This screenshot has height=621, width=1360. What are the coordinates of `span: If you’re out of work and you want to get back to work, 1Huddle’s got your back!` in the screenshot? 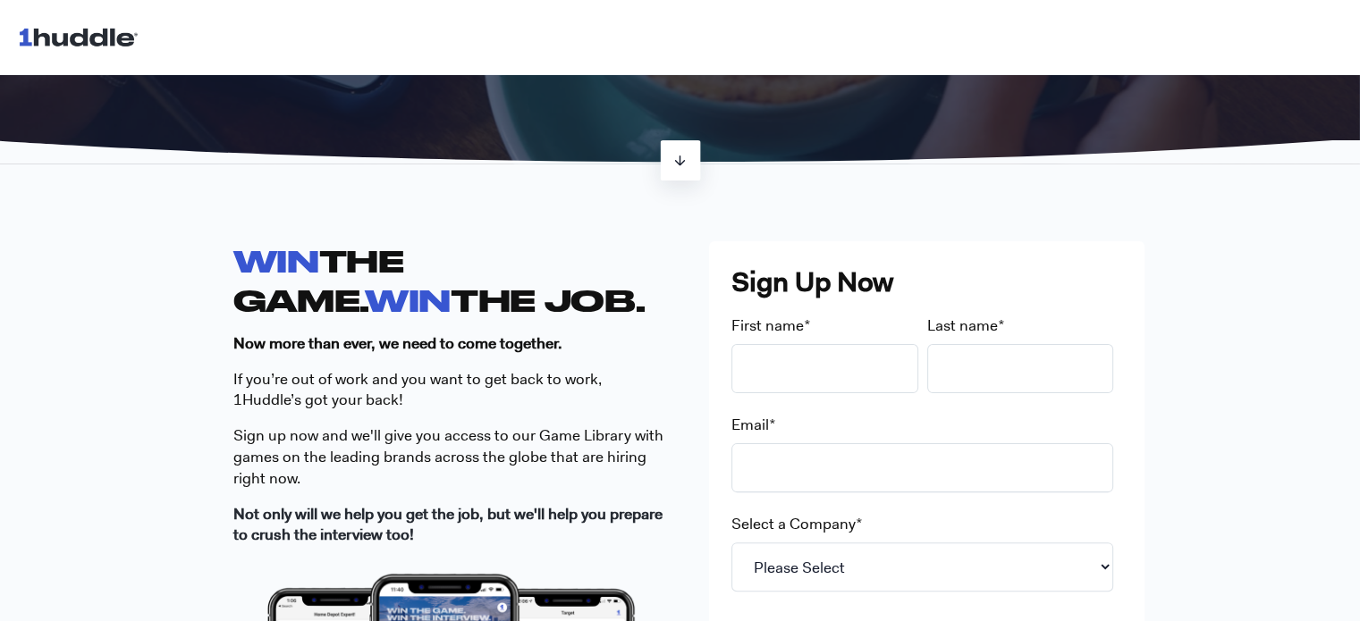 It's located at (418, 390).